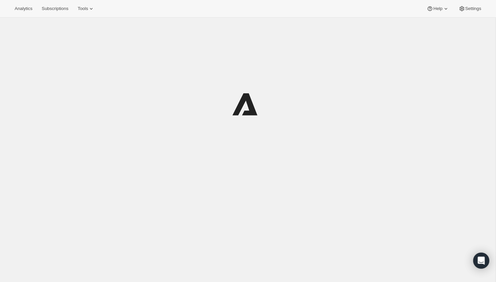  What do you see at coordinates (23, 9) in the screenshot?
I see `button: Analytics` at bounding box center [23, 9].